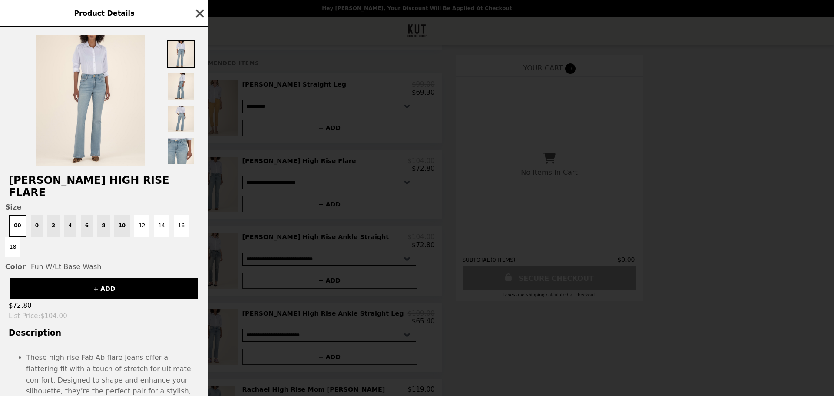 This screenshot has width=834, height=396. What do you see at coordinates (13, 247) in the screenshot?
I see `button: 18` at bounding box center [13, 247].